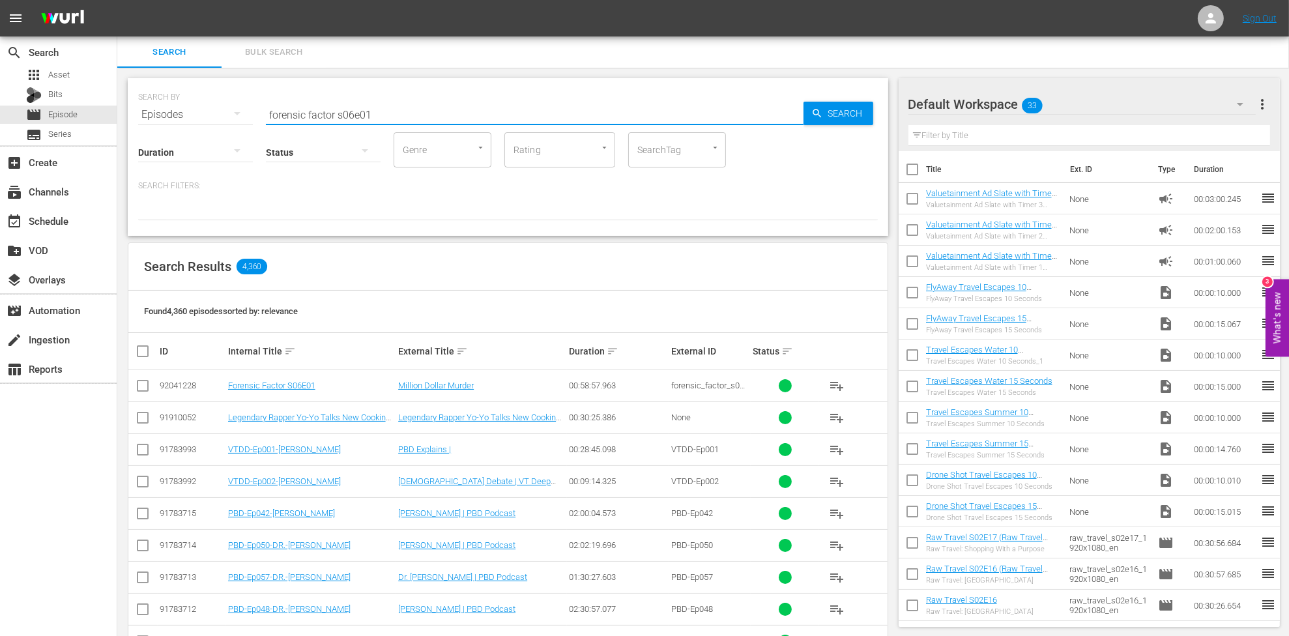  Describe the element at coordinates (618, 513) in the screenshot. I see `div: 02:00:04.573` at that location.